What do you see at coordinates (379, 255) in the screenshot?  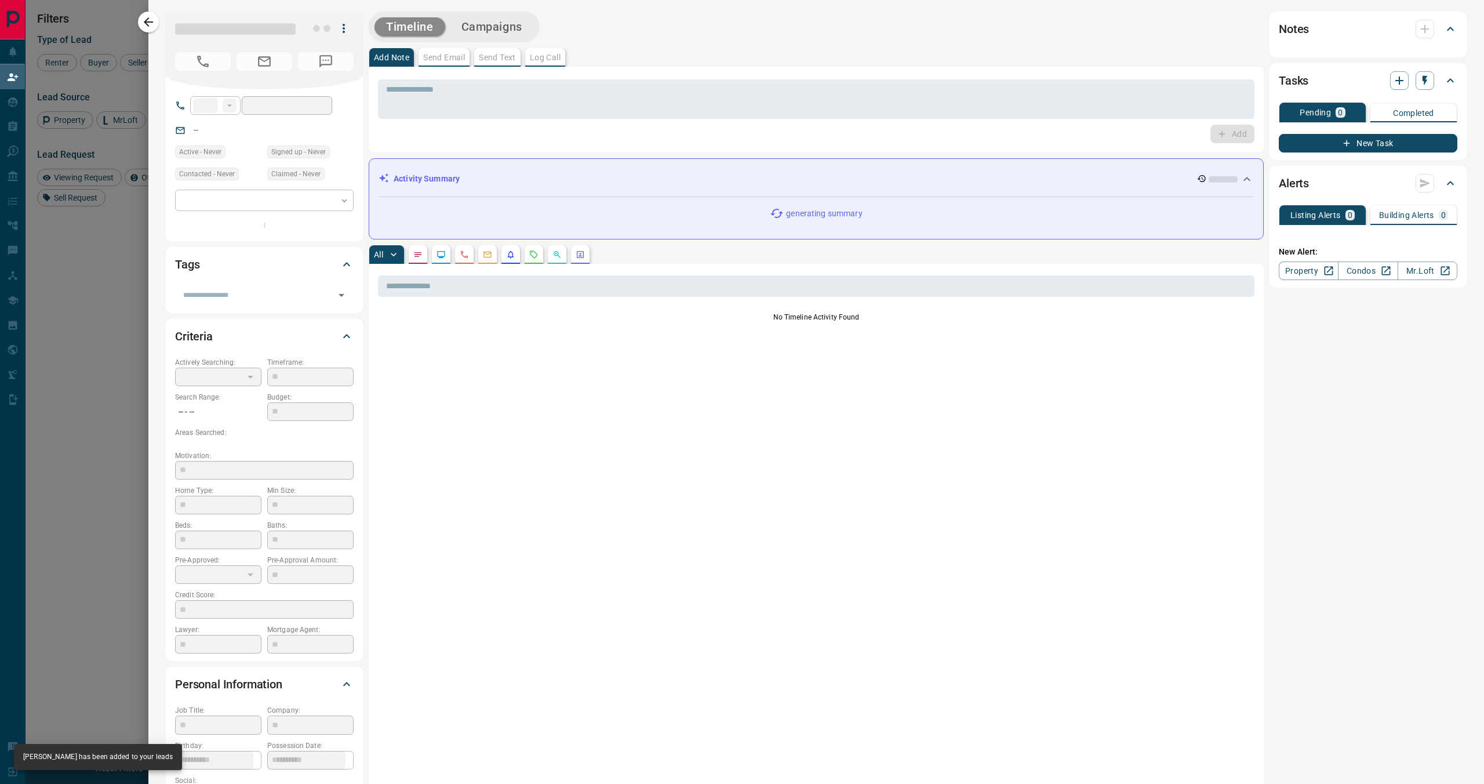 I see `p: All` at bounding box center [379, 255].